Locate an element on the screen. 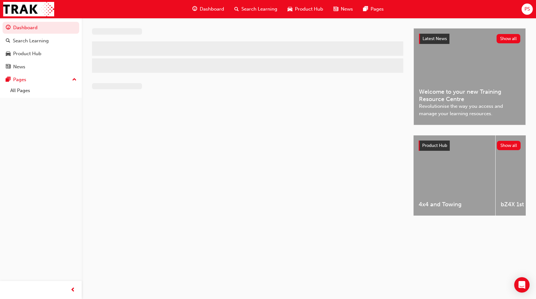 Image resolution: width=536 pixels, height=299 pixels. a: Latest NewsShow all is located at coordinates (469, 39).